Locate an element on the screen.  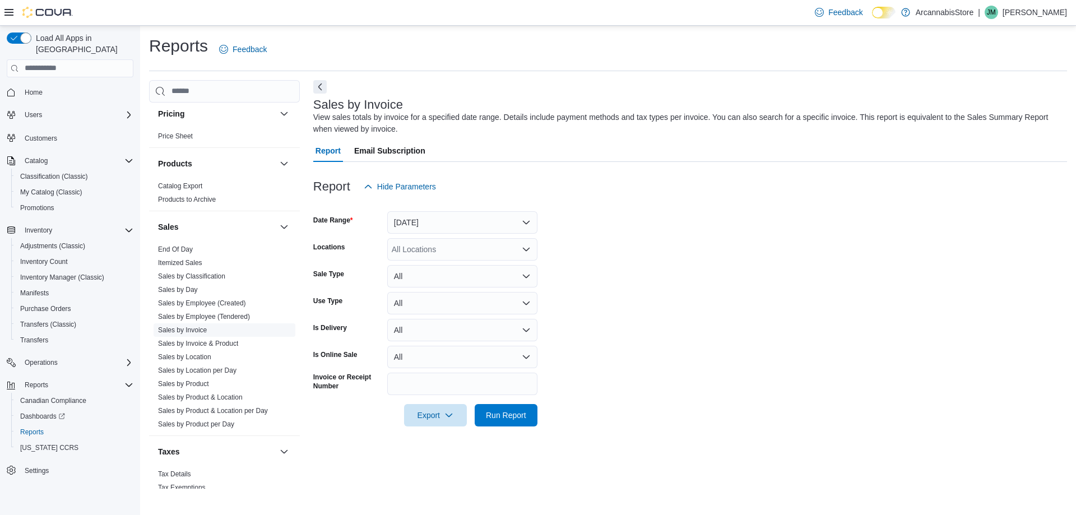
div: jason Min is located at coordinates (992, 12).